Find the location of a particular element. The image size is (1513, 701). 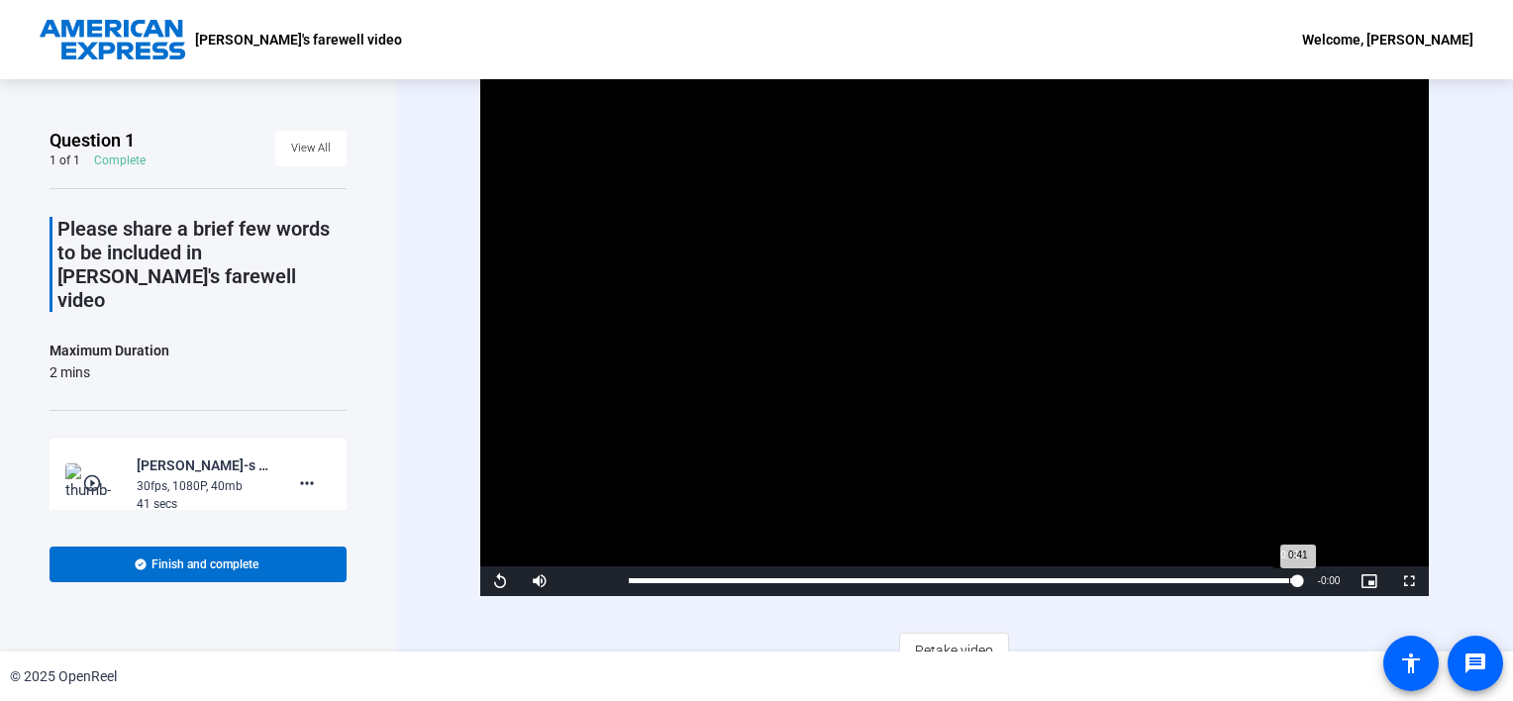

button: Replay is located at coordinates (500, 581).